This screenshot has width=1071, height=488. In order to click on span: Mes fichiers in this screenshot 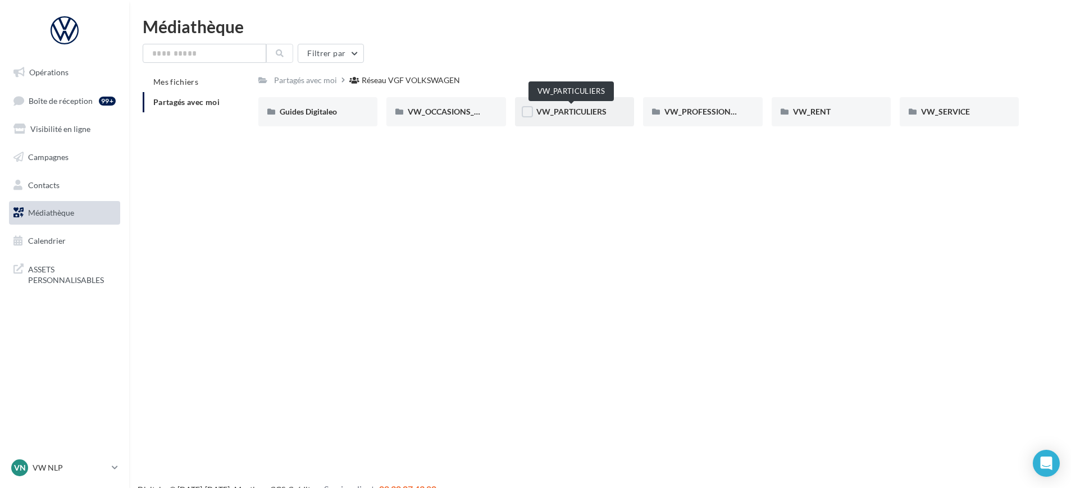, I will do `click(176, 81)`.